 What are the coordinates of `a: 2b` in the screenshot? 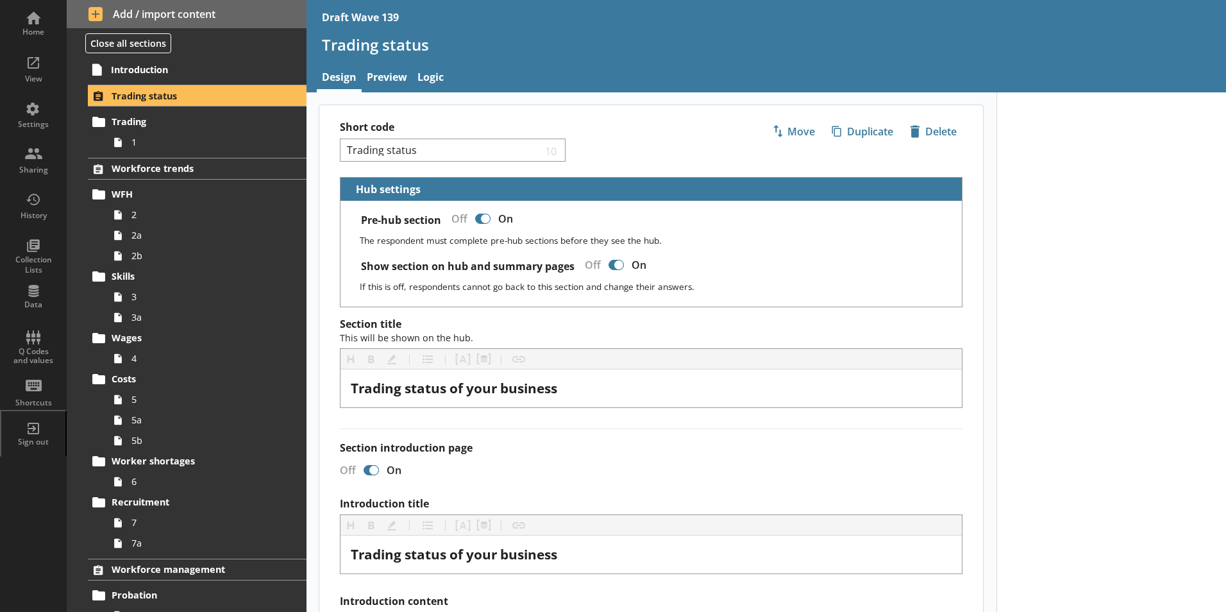 It's located at (207, 256).